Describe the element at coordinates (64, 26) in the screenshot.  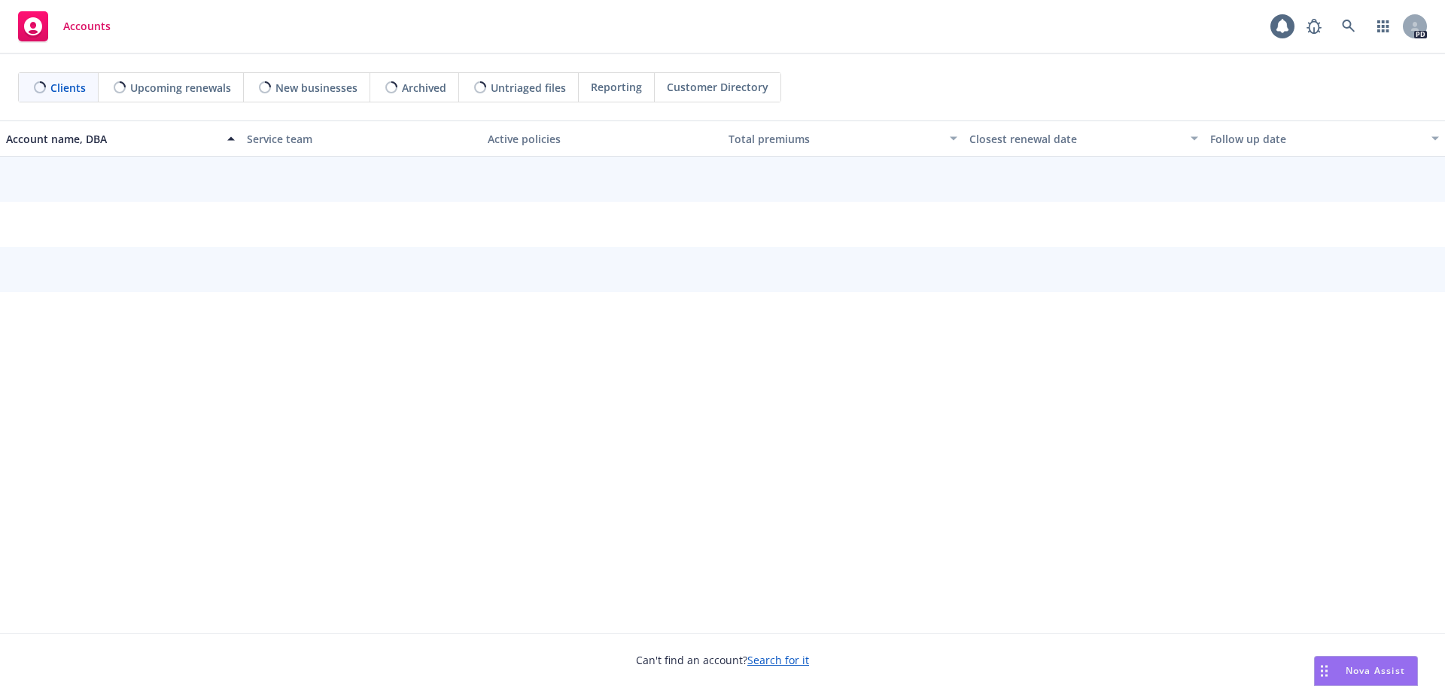
I see `a: Accounts` at that location.